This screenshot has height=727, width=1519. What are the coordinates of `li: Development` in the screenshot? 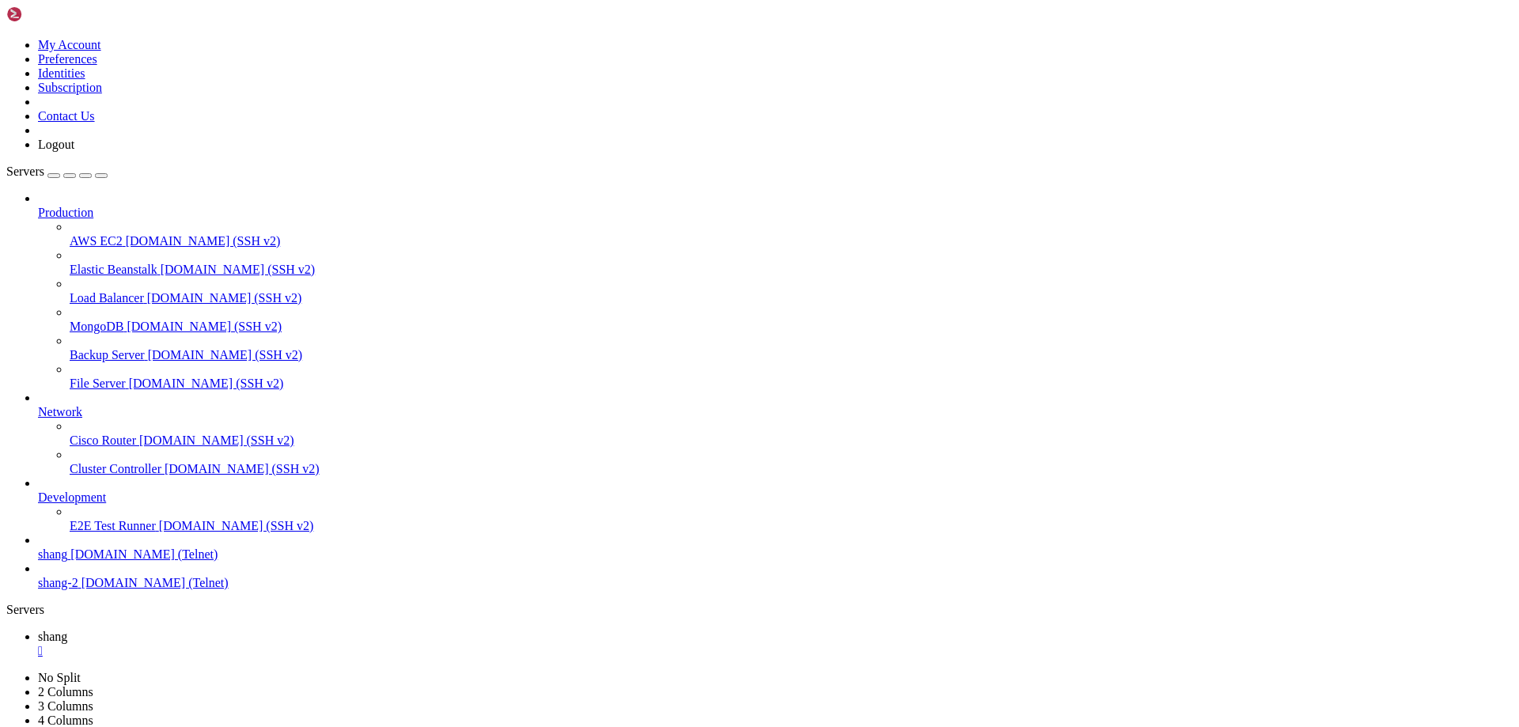 It's located at (775, 505).